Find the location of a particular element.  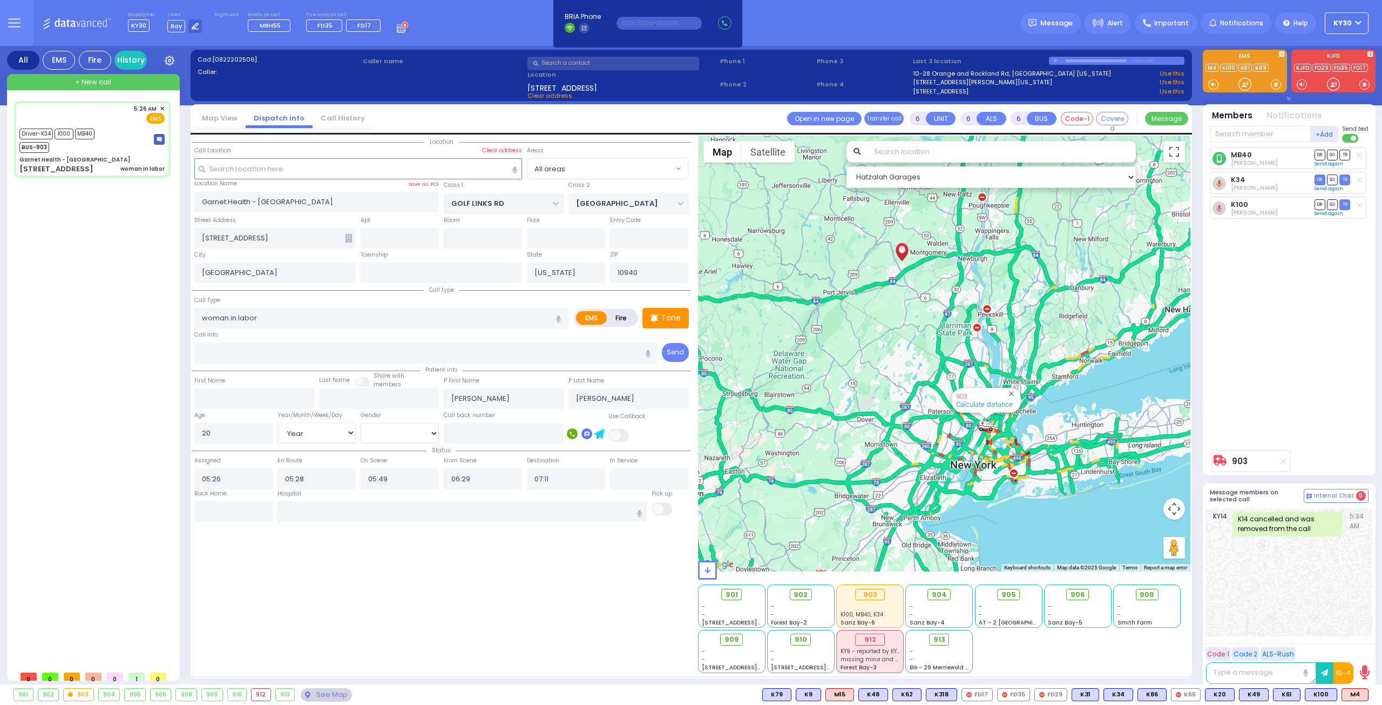

span: Sanz Bay-5 is located at coordinates (1065, 622).